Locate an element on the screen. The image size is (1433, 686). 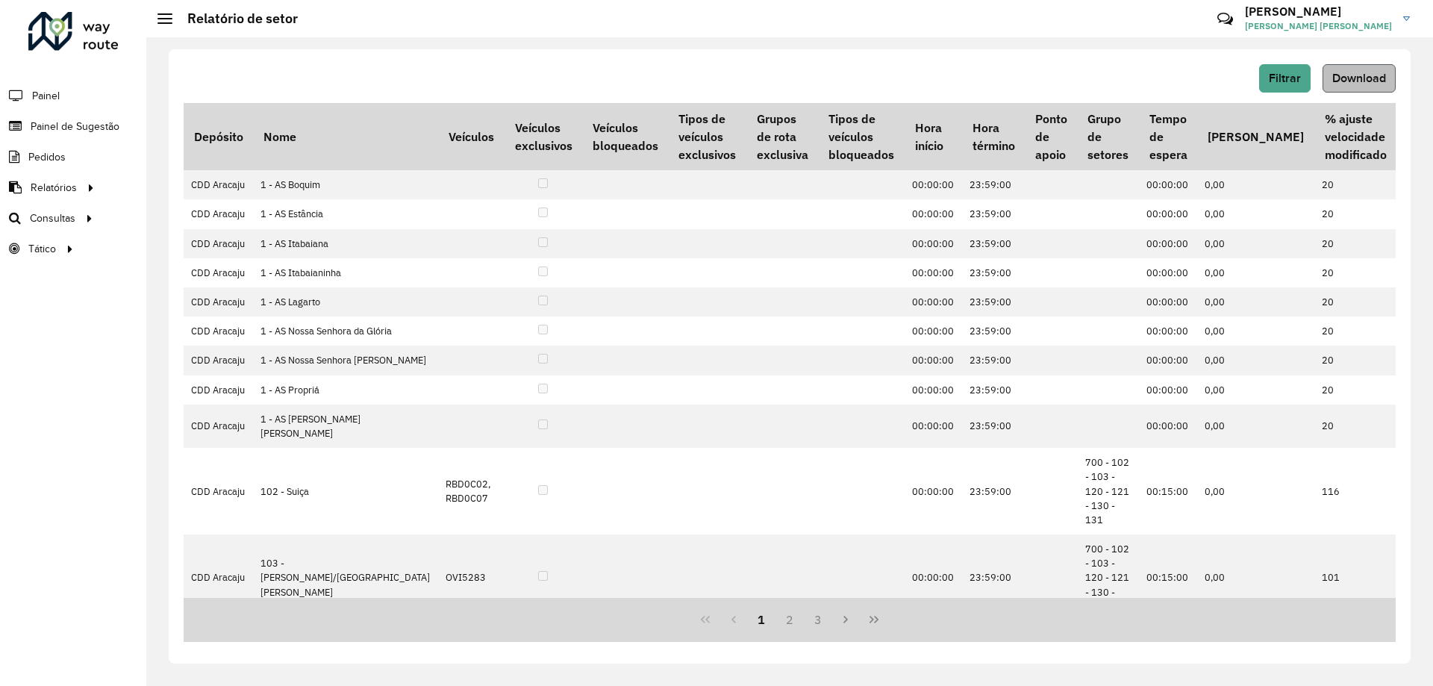
button: Download is located at coordinates (1359, 78).